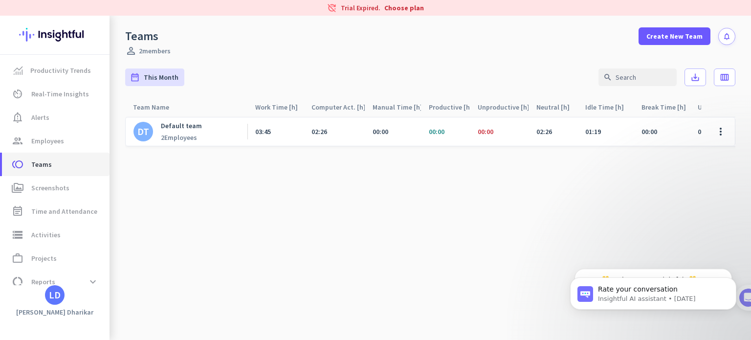  Describe the element at coordinates (42, 164) in the screenshot. I see `span: Teams` at that location.